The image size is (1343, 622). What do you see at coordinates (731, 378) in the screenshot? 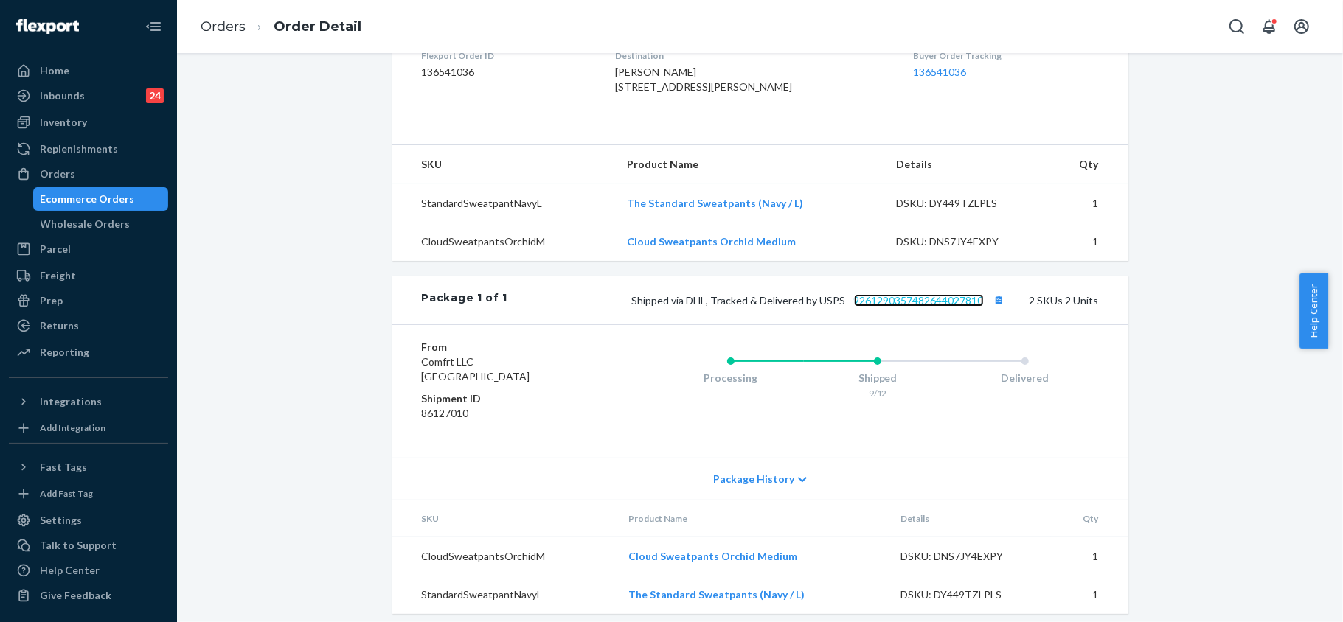
I see `div: Processing` at bounding box center [731, 378].